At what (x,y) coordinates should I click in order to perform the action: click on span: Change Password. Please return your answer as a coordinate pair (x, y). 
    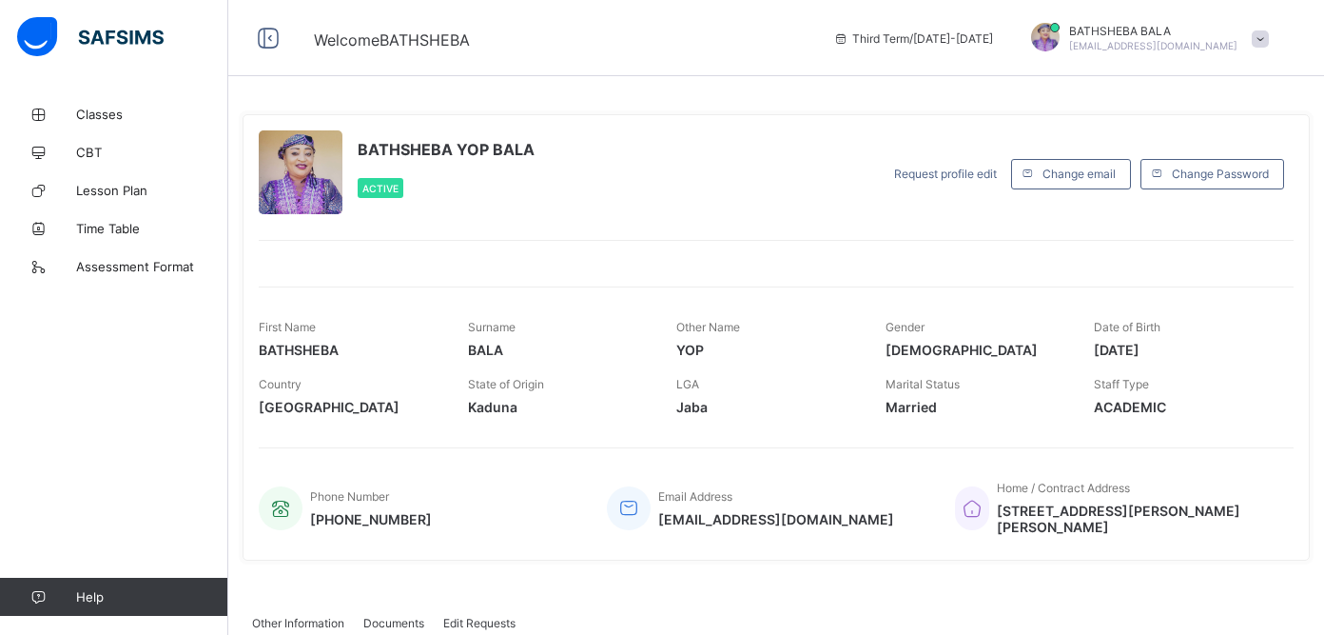
    Looking at the image, I should click on (1221, 173).